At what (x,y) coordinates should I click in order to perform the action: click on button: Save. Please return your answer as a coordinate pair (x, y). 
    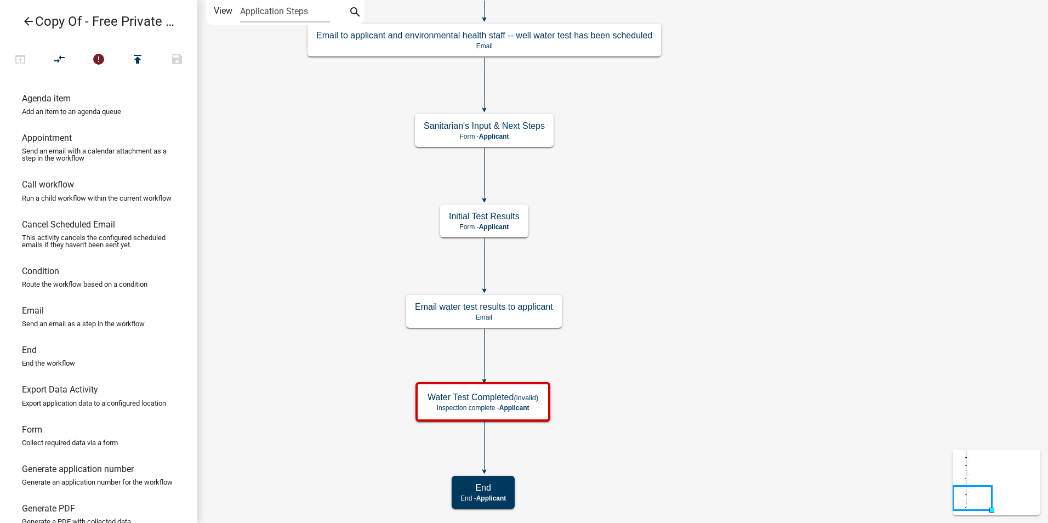
    Looking at the image, I should click on (177, 60).